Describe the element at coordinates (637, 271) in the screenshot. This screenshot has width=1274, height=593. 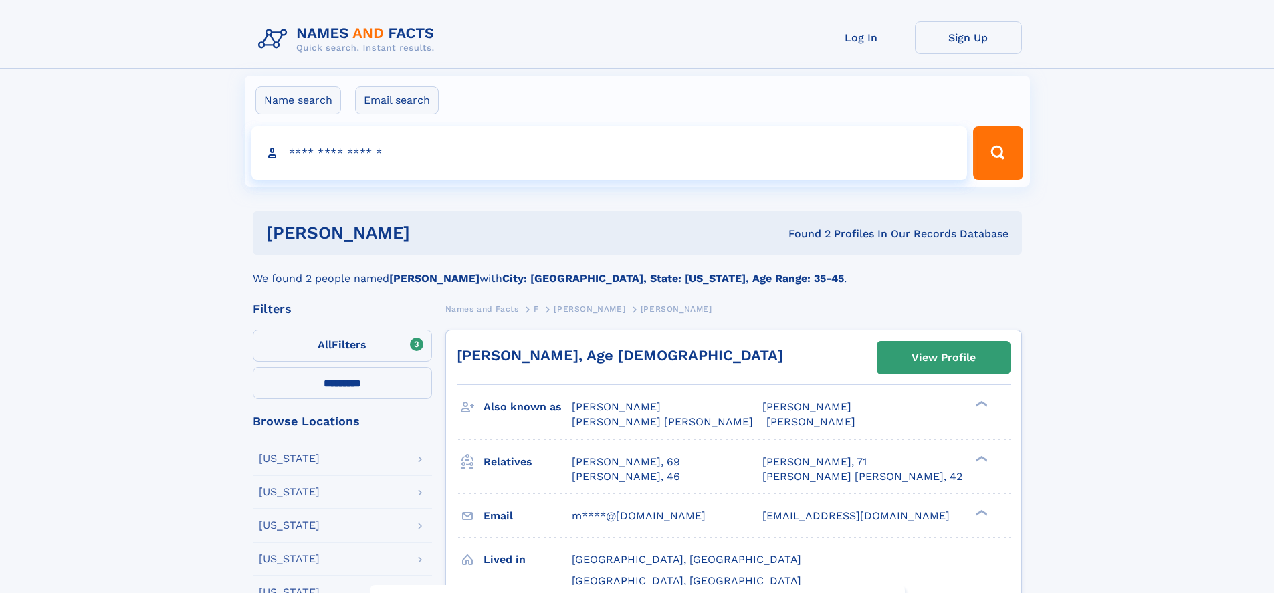
I see `div: We found 2 people named with .` at that location.